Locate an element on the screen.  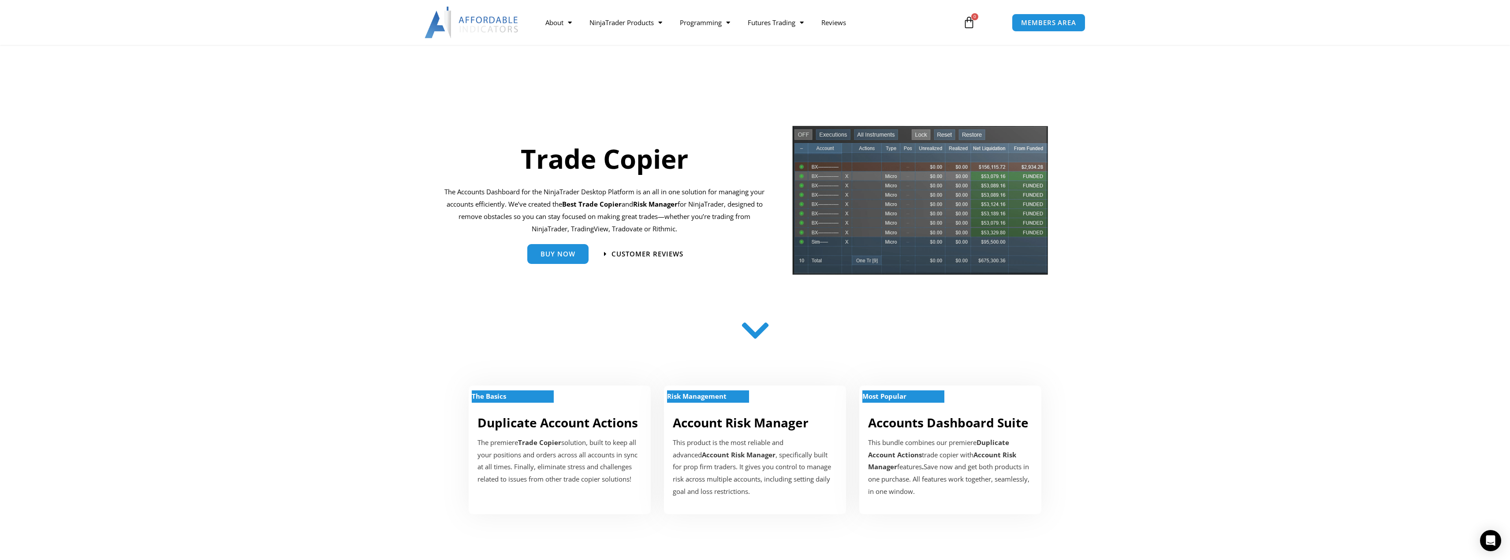
span: Customer Reviews is located at coordinates (647, 254).